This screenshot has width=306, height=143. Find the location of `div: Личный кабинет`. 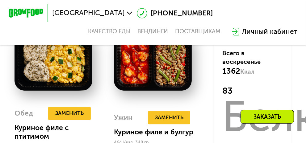

div: Личный кабинет is located at coordinates (269, 32).